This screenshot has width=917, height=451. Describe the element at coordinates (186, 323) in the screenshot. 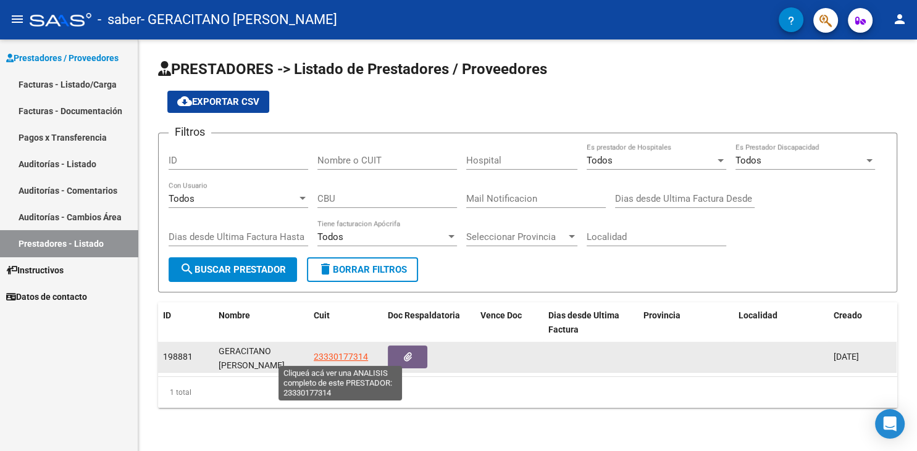

I see `datatable-header-cell: ID` at that location.